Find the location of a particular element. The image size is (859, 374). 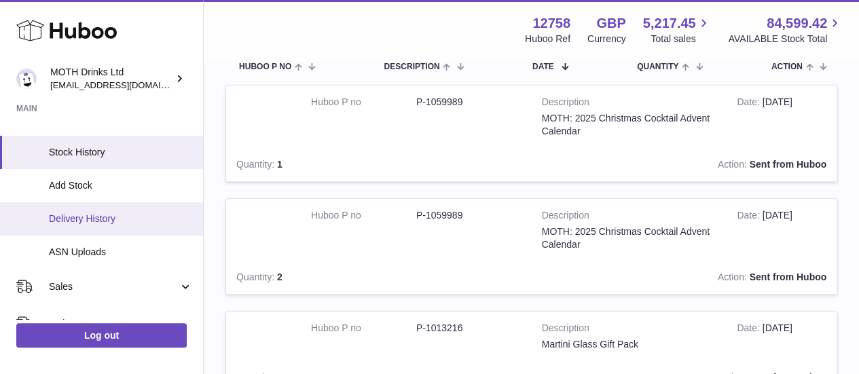

span: ASN Uploads is located at coordinates (121, 252).